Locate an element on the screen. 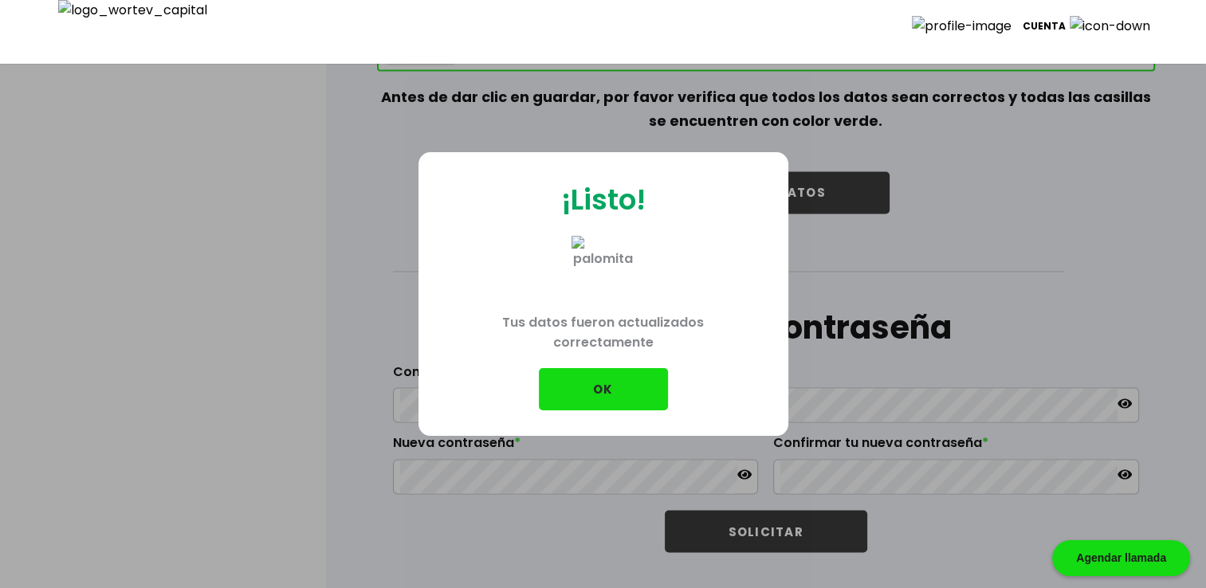 This screenshot has height=588, width=1206. p: Tus datos fueron actualizados correctamente is located at coordinates (604, 334).